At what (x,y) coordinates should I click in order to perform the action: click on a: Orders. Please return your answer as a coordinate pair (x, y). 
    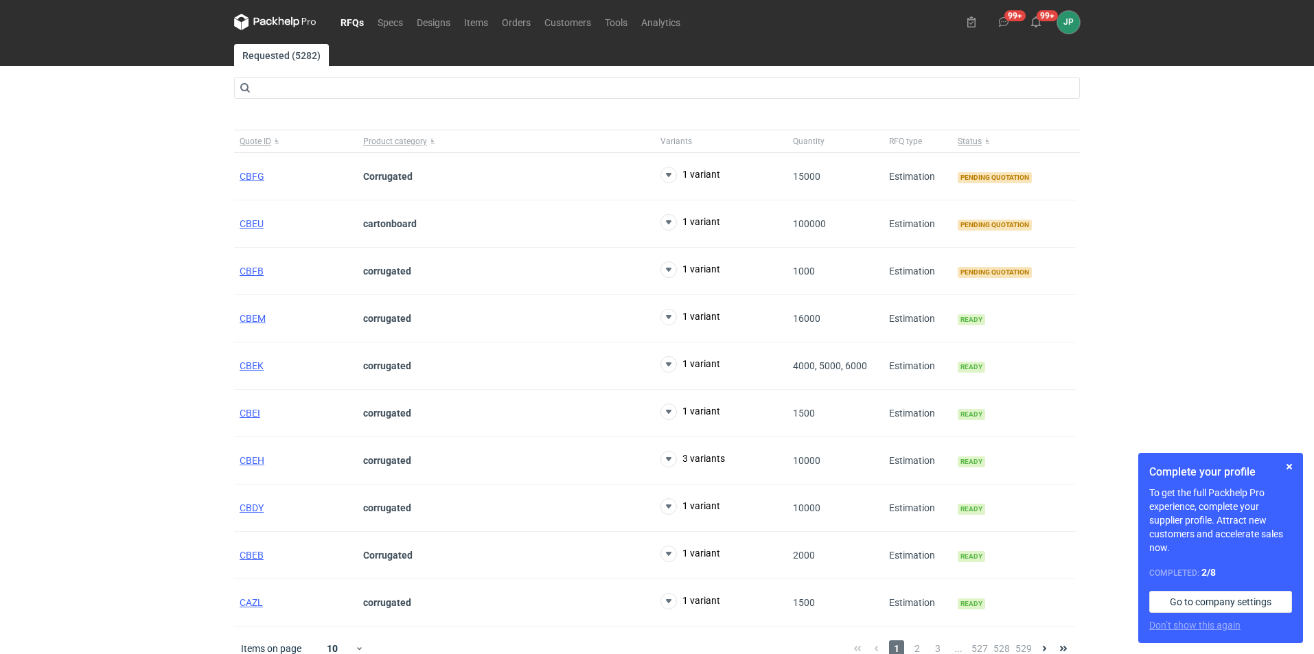
    Looking at the image, I should click on (516, 22).